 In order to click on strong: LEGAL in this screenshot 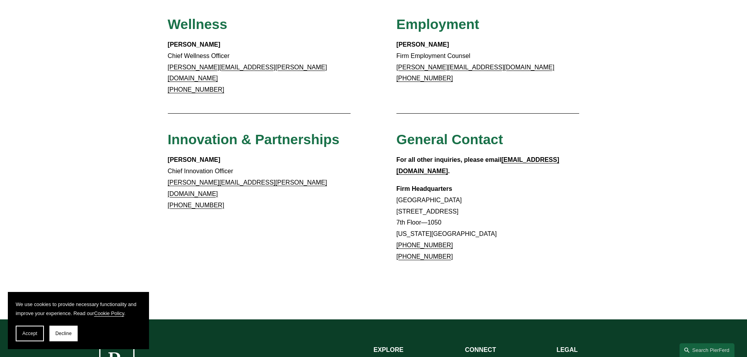, I will do `click(567, 350)`.